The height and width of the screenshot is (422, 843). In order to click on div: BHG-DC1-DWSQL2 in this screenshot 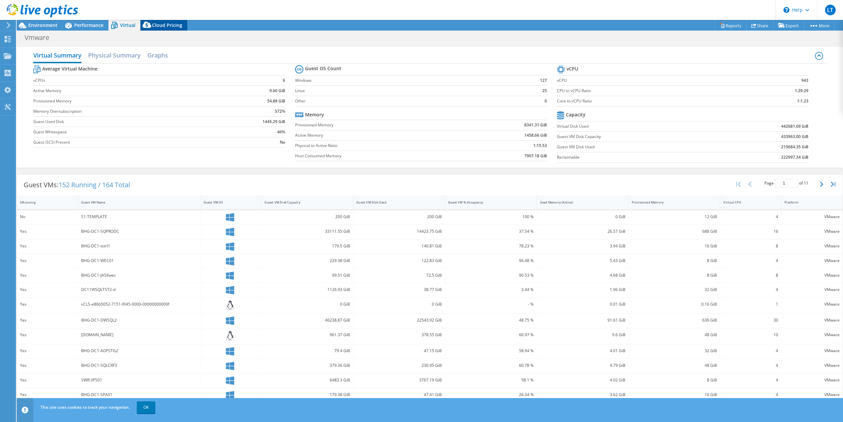, I will do `click(139, 320)`.